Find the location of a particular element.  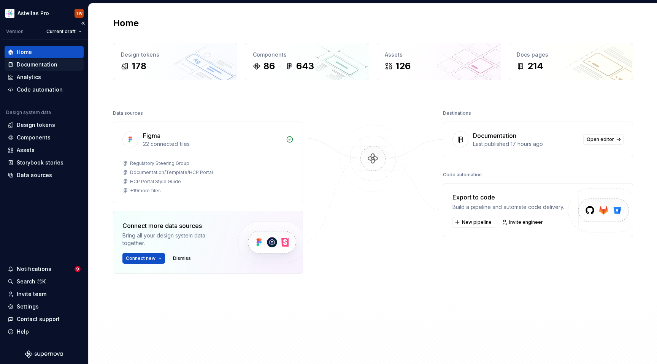

div: Contact support is located at coordinates (38, 320).